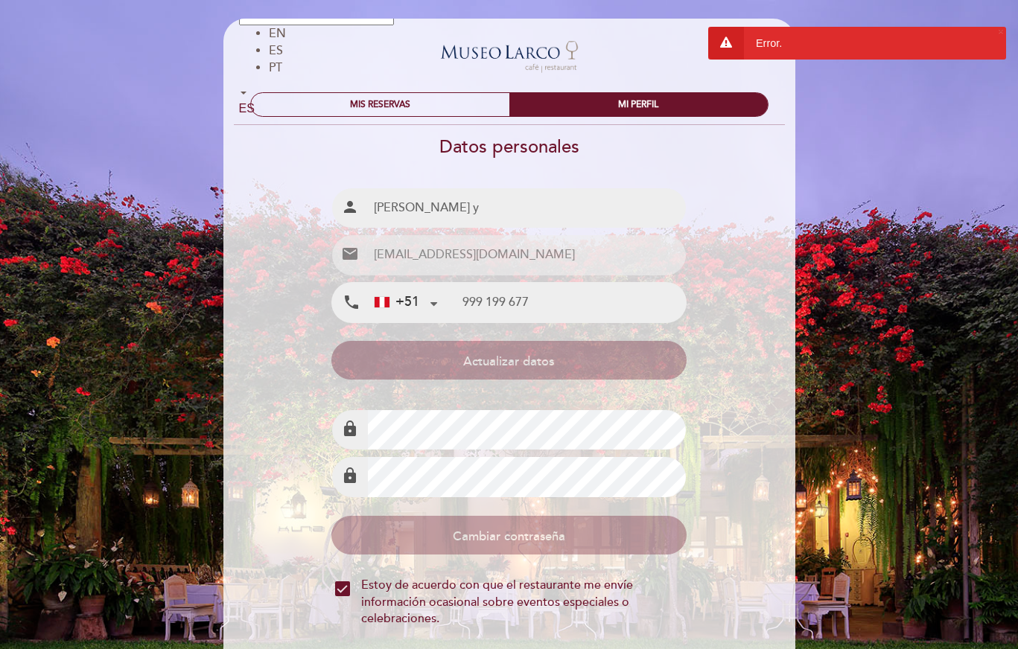 This screenshot has height=649, width=1018. Describe the element at coordinates (638, 104) in the screenshot. I see `div: MI PERFIL` at that location.